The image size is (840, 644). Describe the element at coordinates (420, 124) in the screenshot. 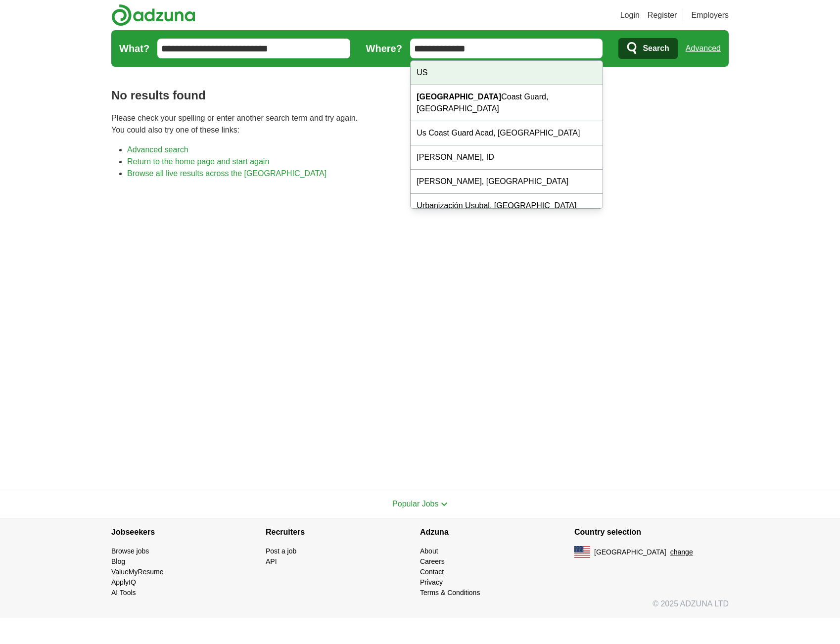

I see `p: Please check your spelling or enter another search term and try again. You could also try one of ...` at that location.